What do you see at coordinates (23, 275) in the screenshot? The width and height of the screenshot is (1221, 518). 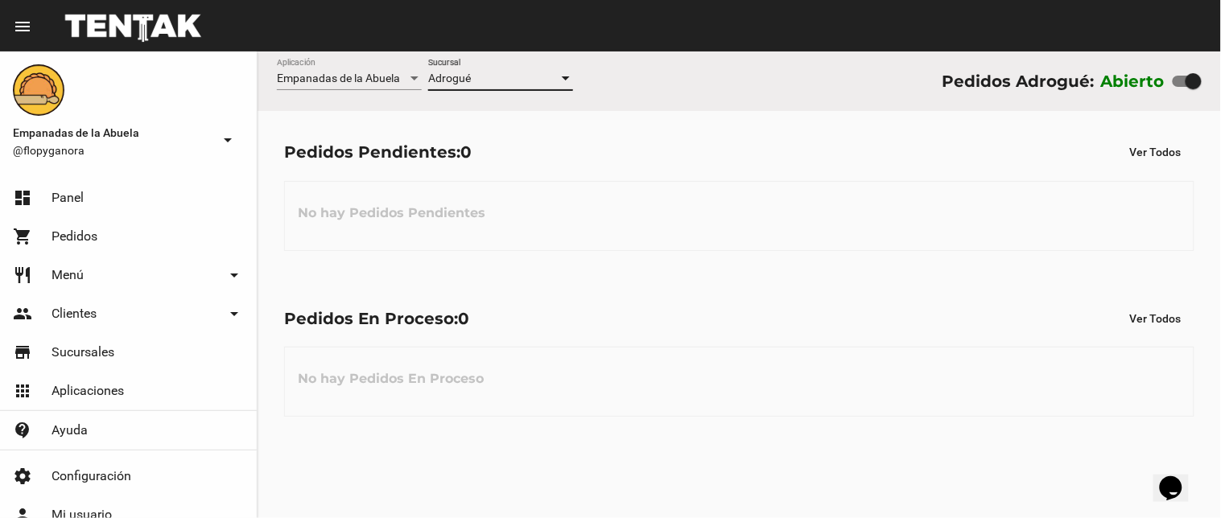 I see `mat-icon: restaurant` at bounding box center [23, 275].